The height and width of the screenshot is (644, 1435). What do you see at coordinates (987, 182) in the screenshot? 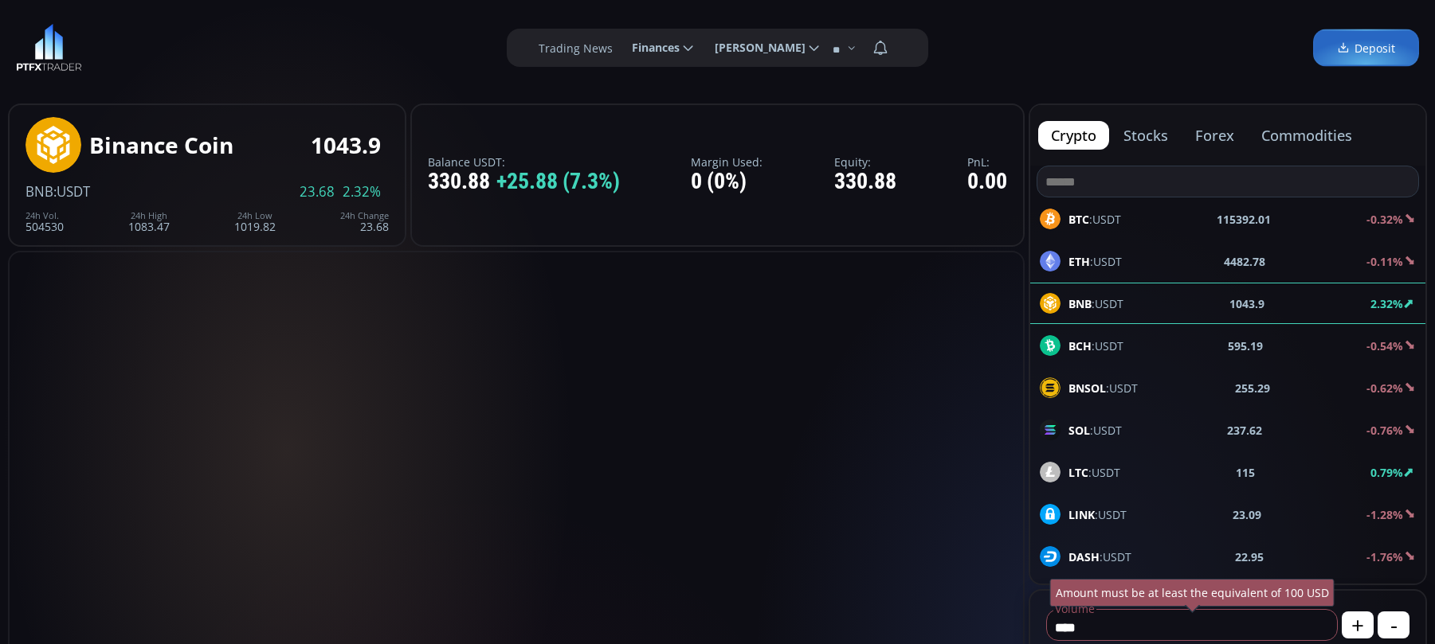
I see `div: 0.00` at bounding box center [987, 182].